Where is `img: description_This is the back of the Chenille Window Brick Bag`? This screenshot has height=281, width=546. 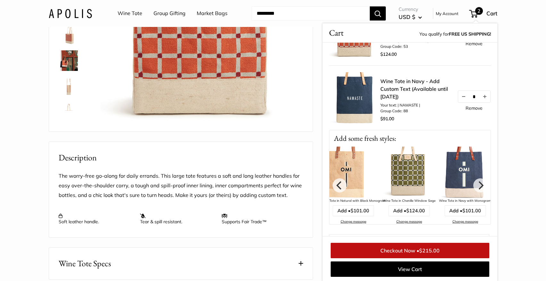 img: description_This is the back of the Chenille Window Brick Bag is located at coordinates (69, 112).